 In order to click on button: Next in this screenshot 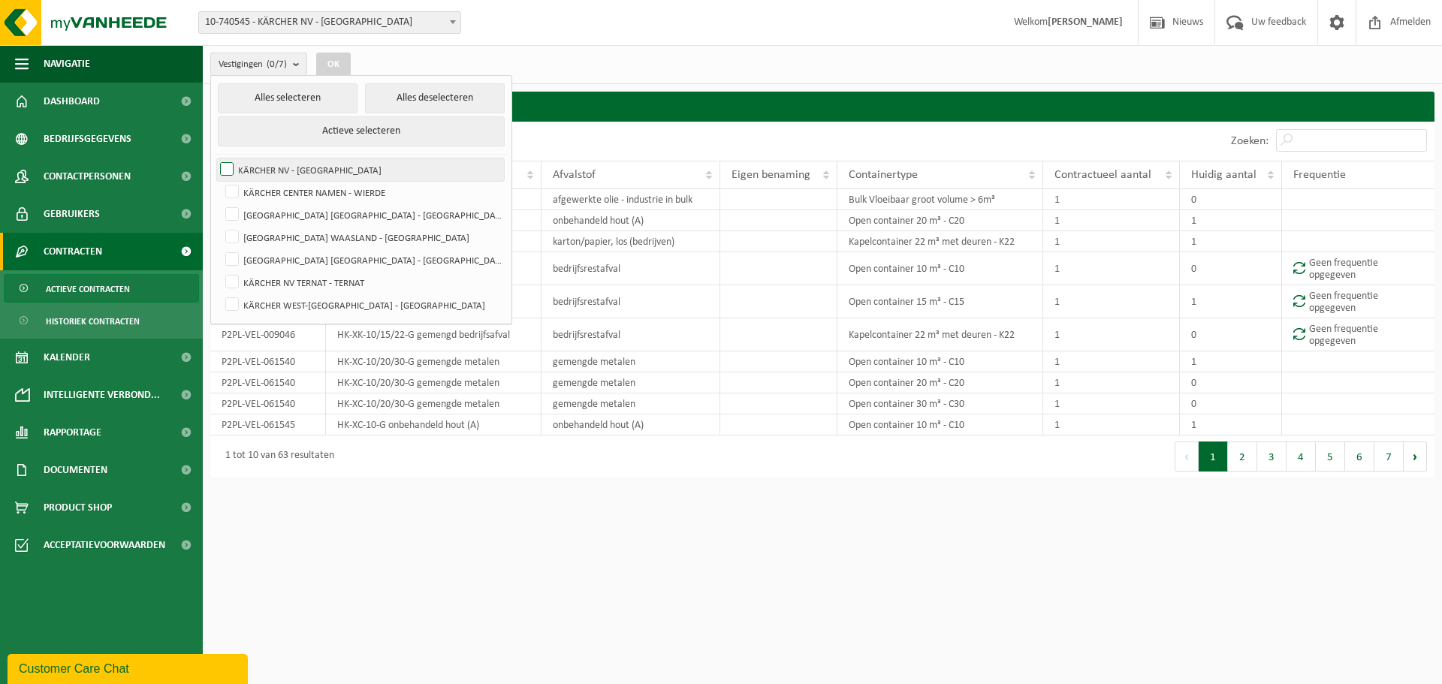, I will do `click(1415, 457)`.